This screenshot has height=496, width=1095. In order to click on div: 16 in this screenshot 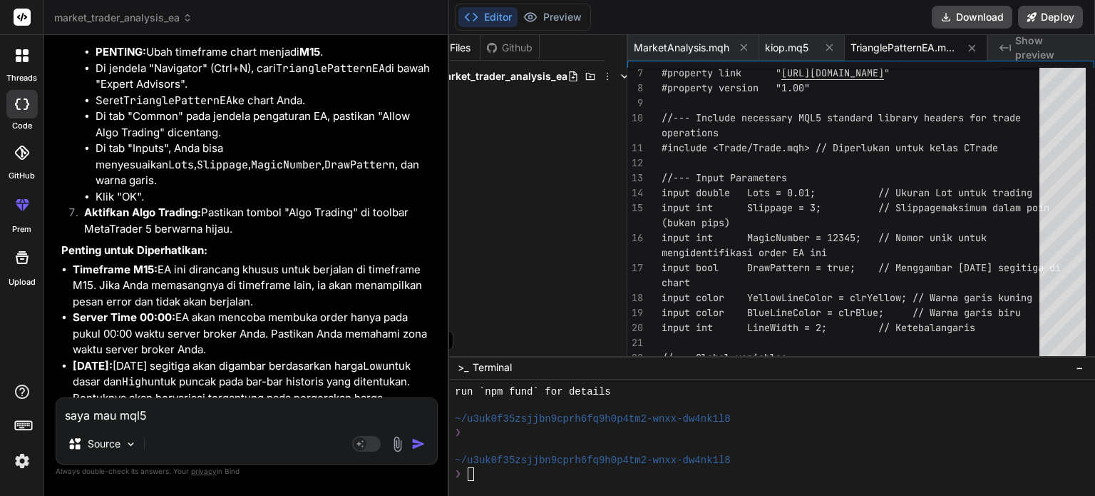, I will do `click(635, 237)`.